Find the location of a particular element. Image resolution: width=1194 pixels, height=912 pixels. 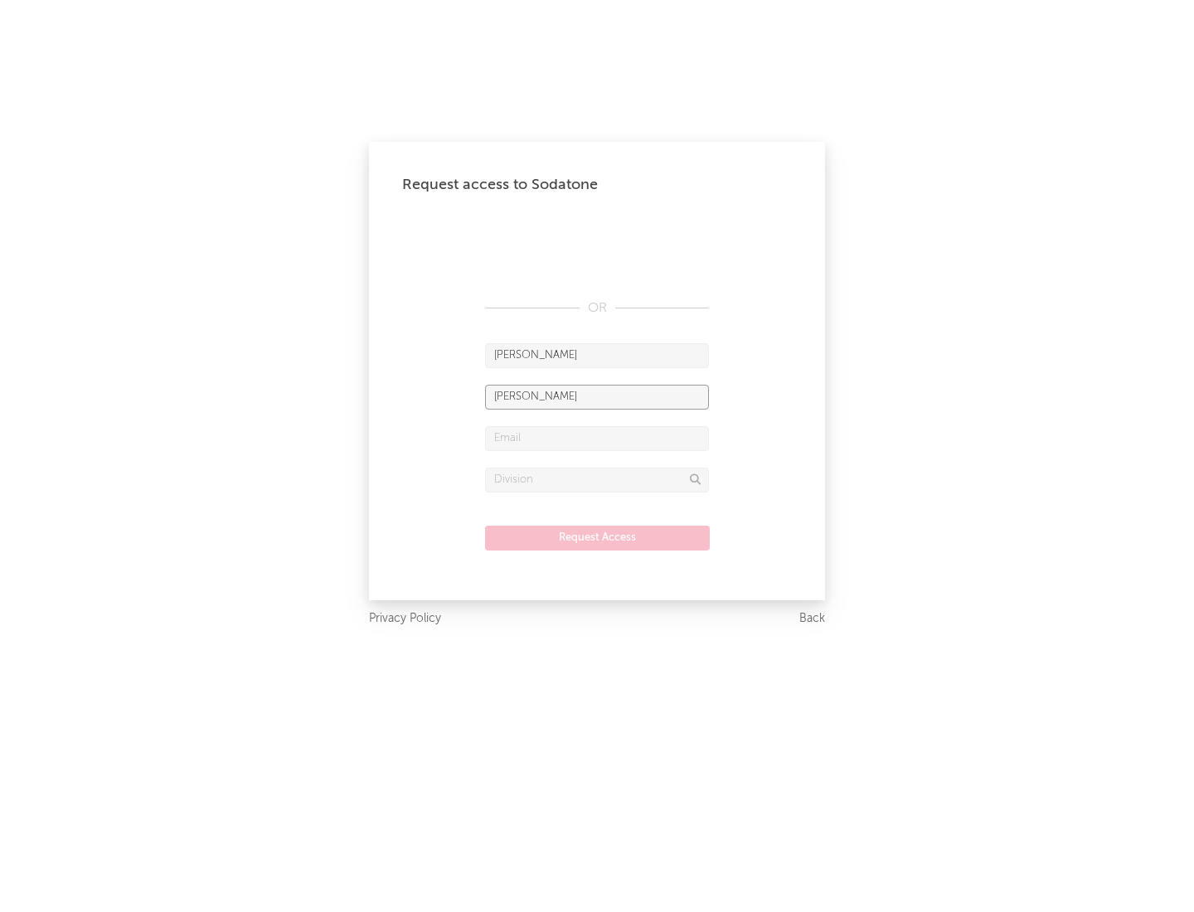

button: Request Access is located at coordinates (597, 538).